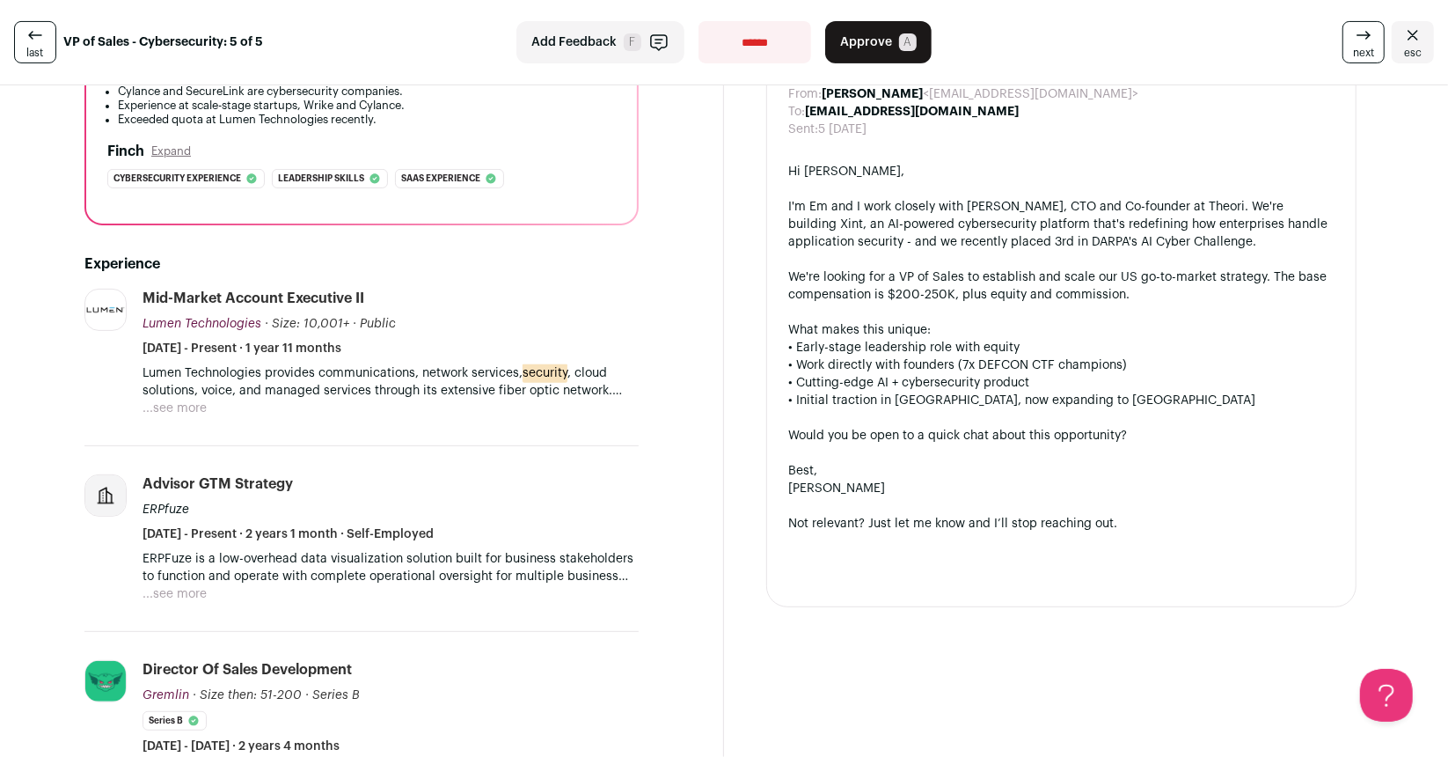  What do you see at coordinates (1061, 471) in the screenshot?
I see `div: Best,` at bounding box center [1061, 471].